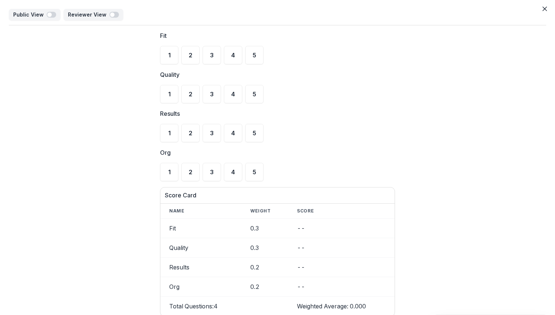 This screenshot has width=555, height=315. I want to click on th: Name, so click(201, 211).